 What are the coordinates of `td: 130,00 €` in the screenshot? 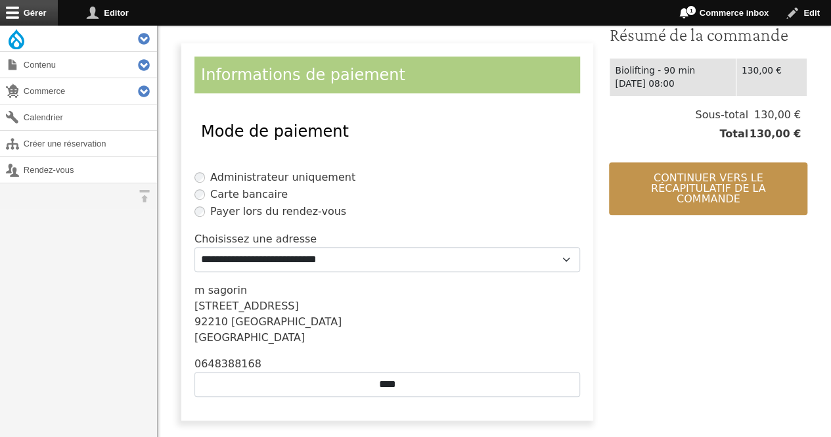 It's located at (771, 77).